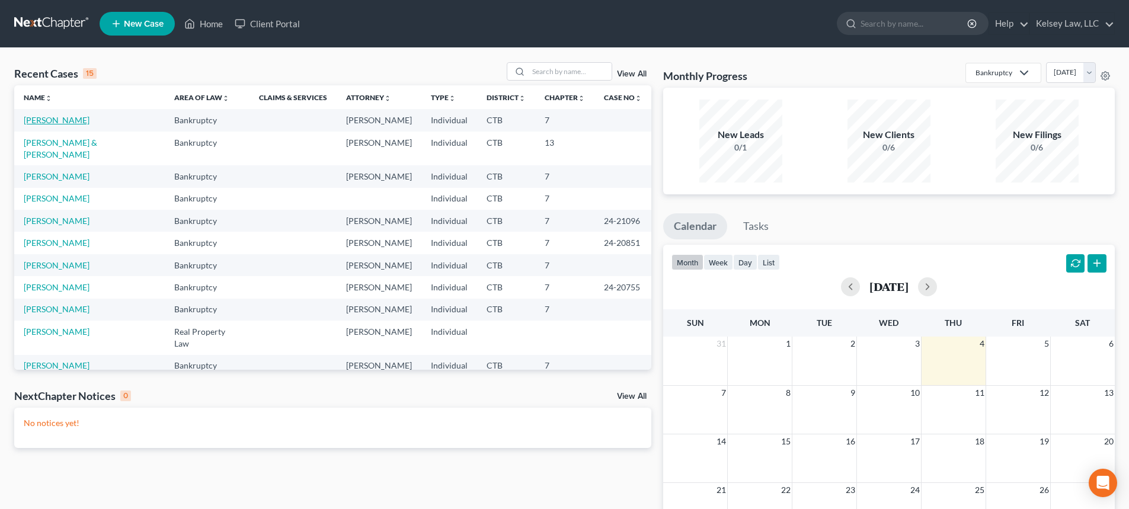 The width and height of the screenshot is (1129, 509). Describe the element at coordinates (623, 287) in the screenshot. I see `td: 24-20755` at that location.